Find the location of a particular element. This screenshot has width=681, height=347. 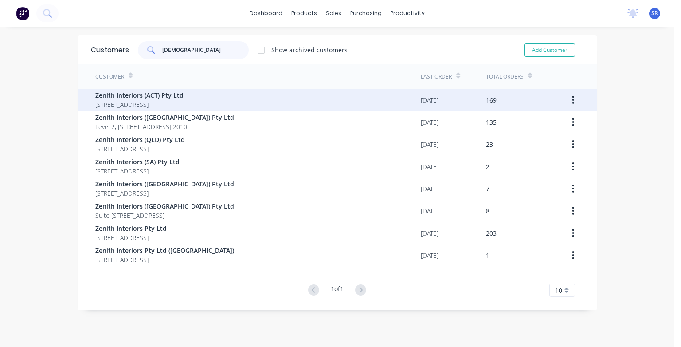

div: 169 is located at coordinates (491, 100).